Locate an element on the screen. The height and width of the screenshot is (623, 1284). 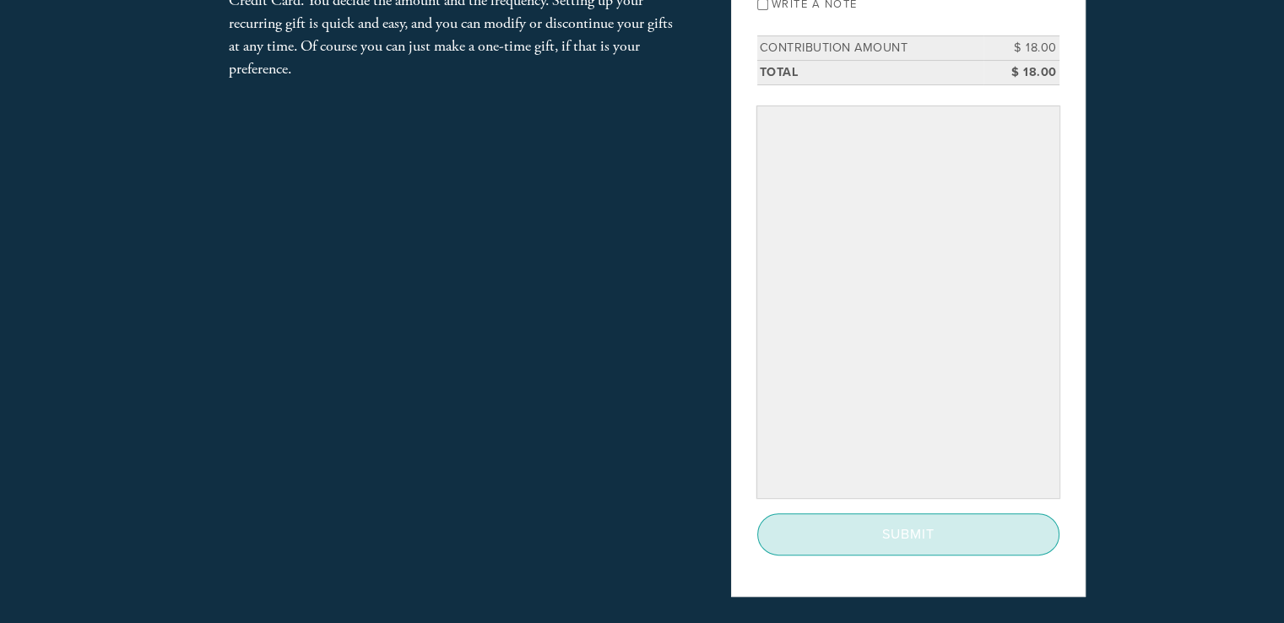
input: Submit is located at coordinates (908, 534).